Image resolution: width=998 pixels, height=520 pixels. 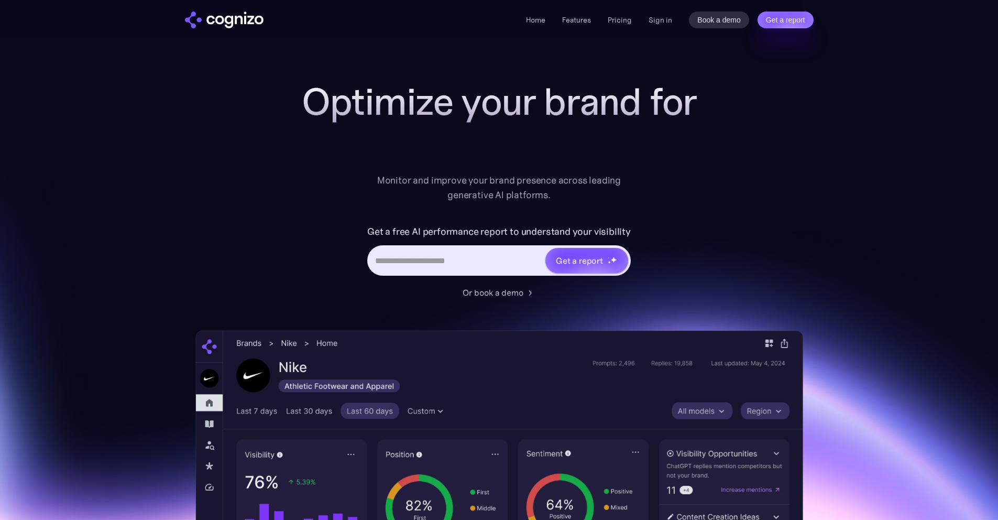 I want to click on a: Get a reportstarstarstar, so click(x=587, y=260).